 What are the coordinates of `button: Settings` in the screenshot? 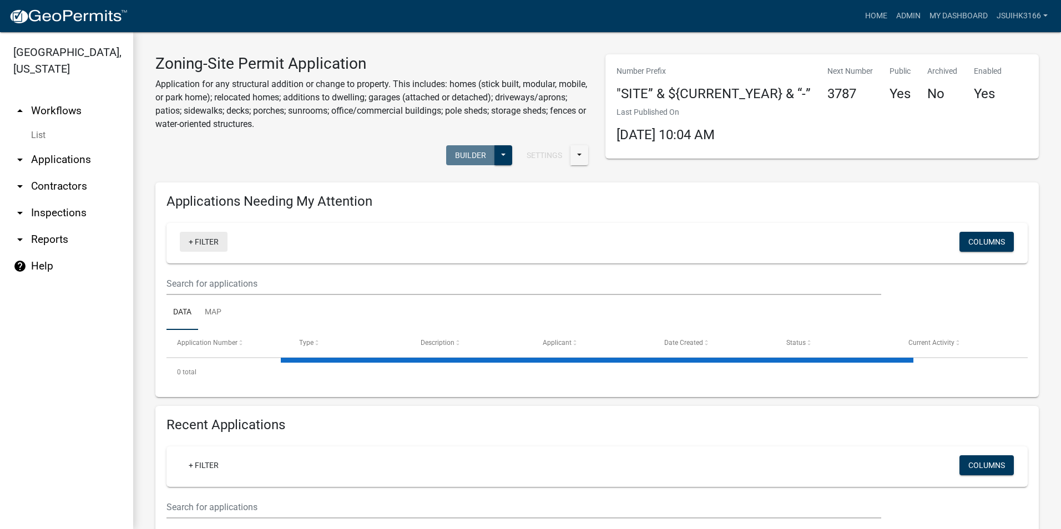 It's located at (544, 155).